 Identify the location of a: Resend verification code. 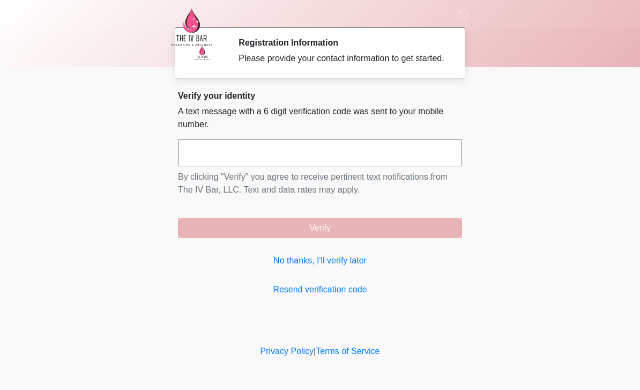
(320, 289).